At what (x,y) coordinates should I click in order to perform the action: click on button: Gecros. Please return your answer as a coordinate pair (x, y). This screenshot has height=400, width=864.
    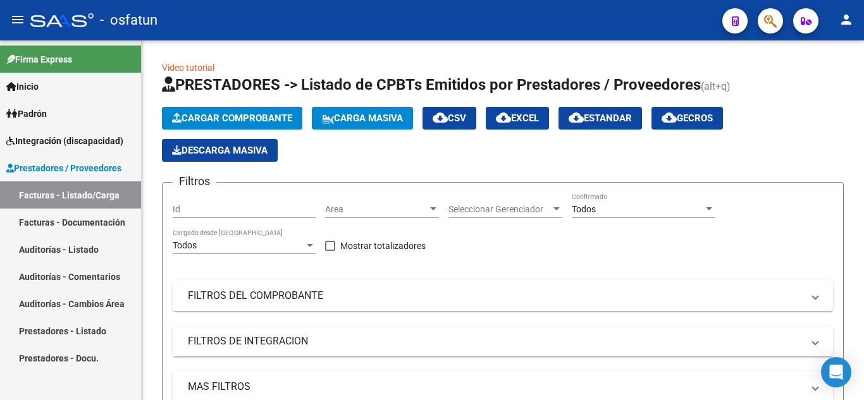
    Looking at the image, I should click on (687, 118).